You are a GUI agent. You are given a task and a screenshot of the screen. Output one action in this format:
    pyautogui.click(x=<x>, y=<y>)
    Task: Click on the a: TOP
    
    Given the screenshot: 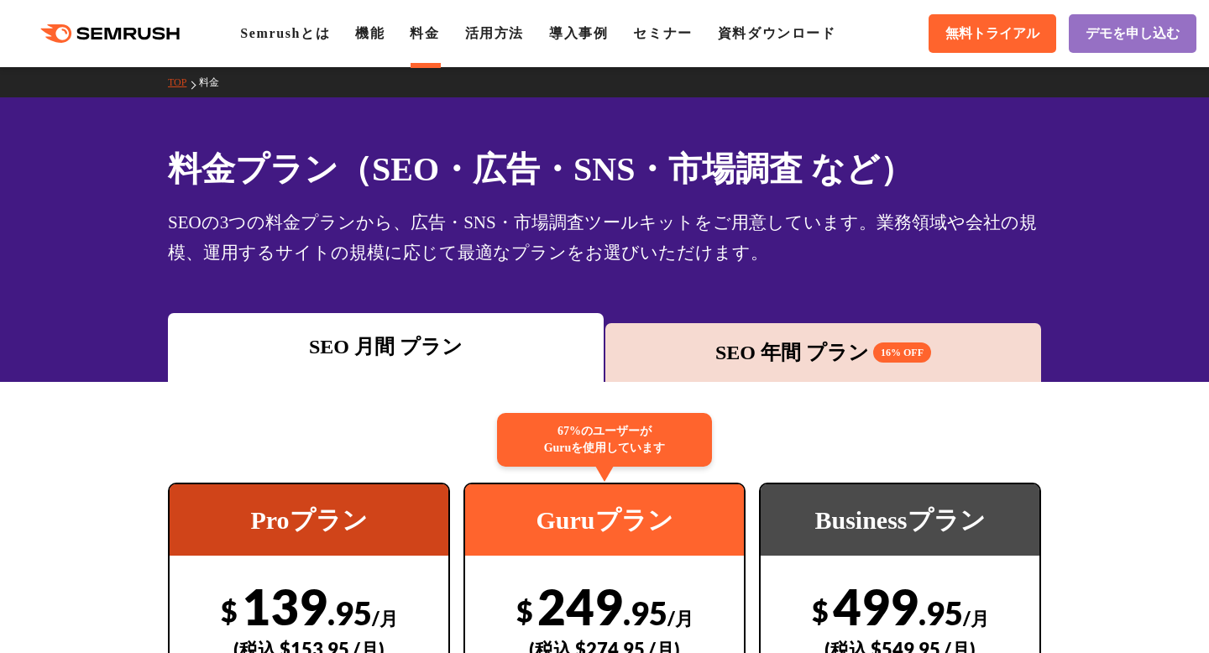 What is the action you would take?
    pyautogui.click(x=183, y=82)
    